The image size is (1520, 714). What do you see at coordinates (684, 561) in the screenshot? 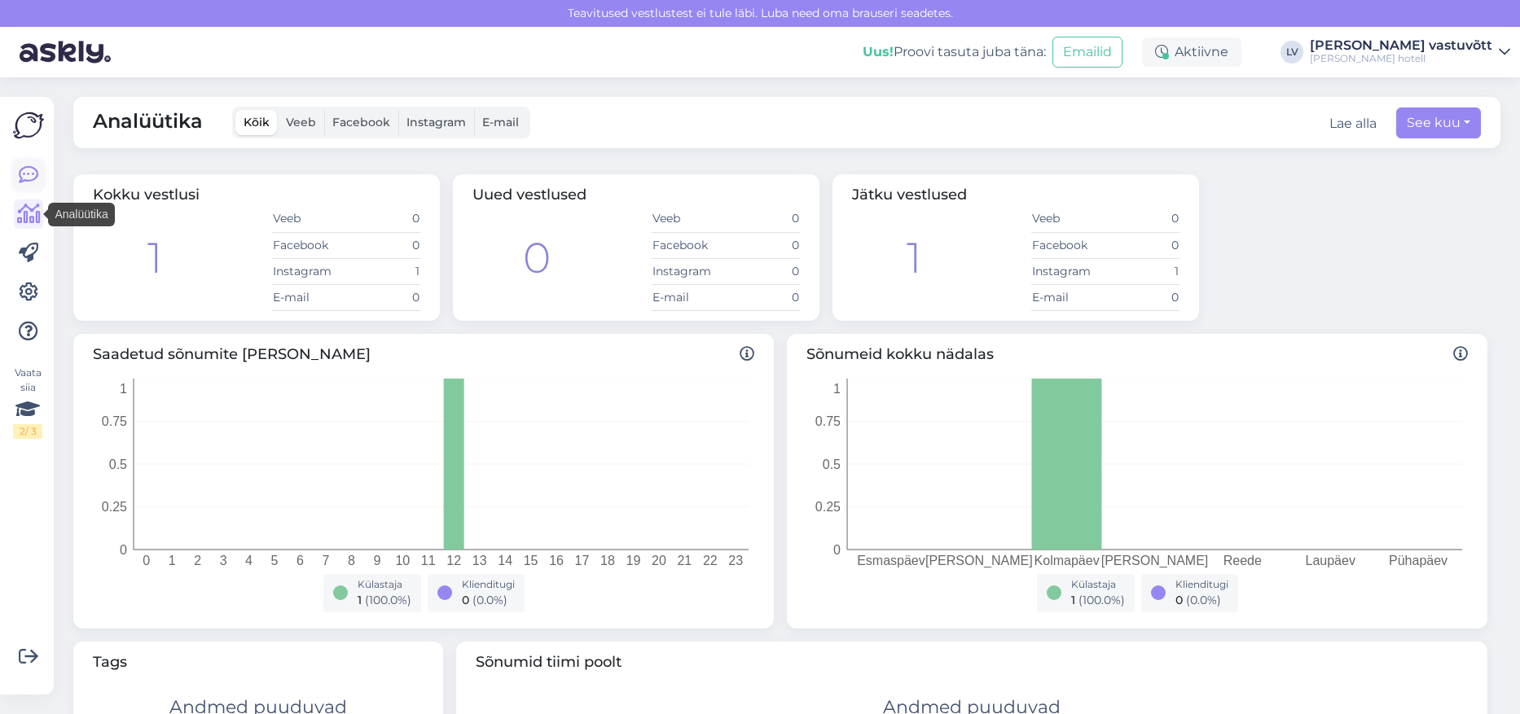
I see `tspan: 21` at bounding box center [684, 561].